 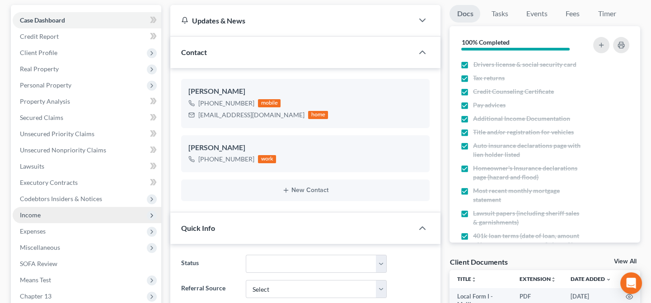 I want to click on span: Credit Counseling Certificate, so click(x=513, y=92).